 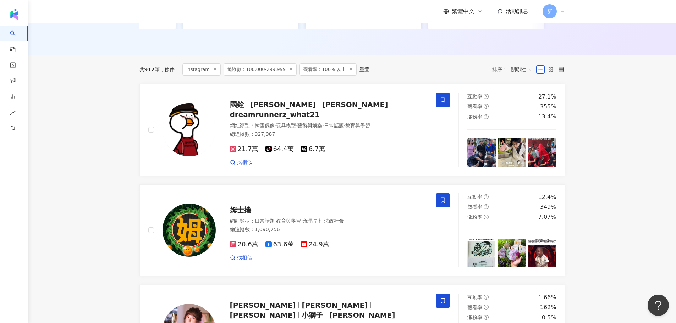 I want to click on span: 姆士捲, so click(x=241, y=210).